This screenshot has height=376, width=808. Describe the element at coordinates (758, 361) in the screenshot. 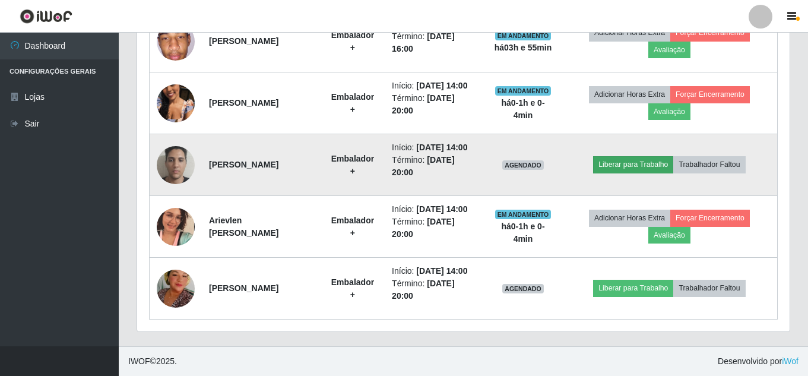

I see `span: Desenvolvido por` at that location.